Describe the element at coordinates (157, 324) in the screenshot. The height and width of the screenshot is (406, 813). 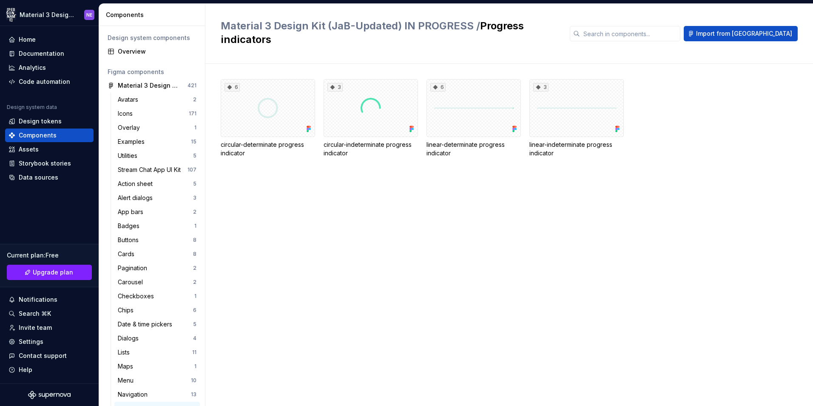
I see `a: Date & time pickers5` at that location.